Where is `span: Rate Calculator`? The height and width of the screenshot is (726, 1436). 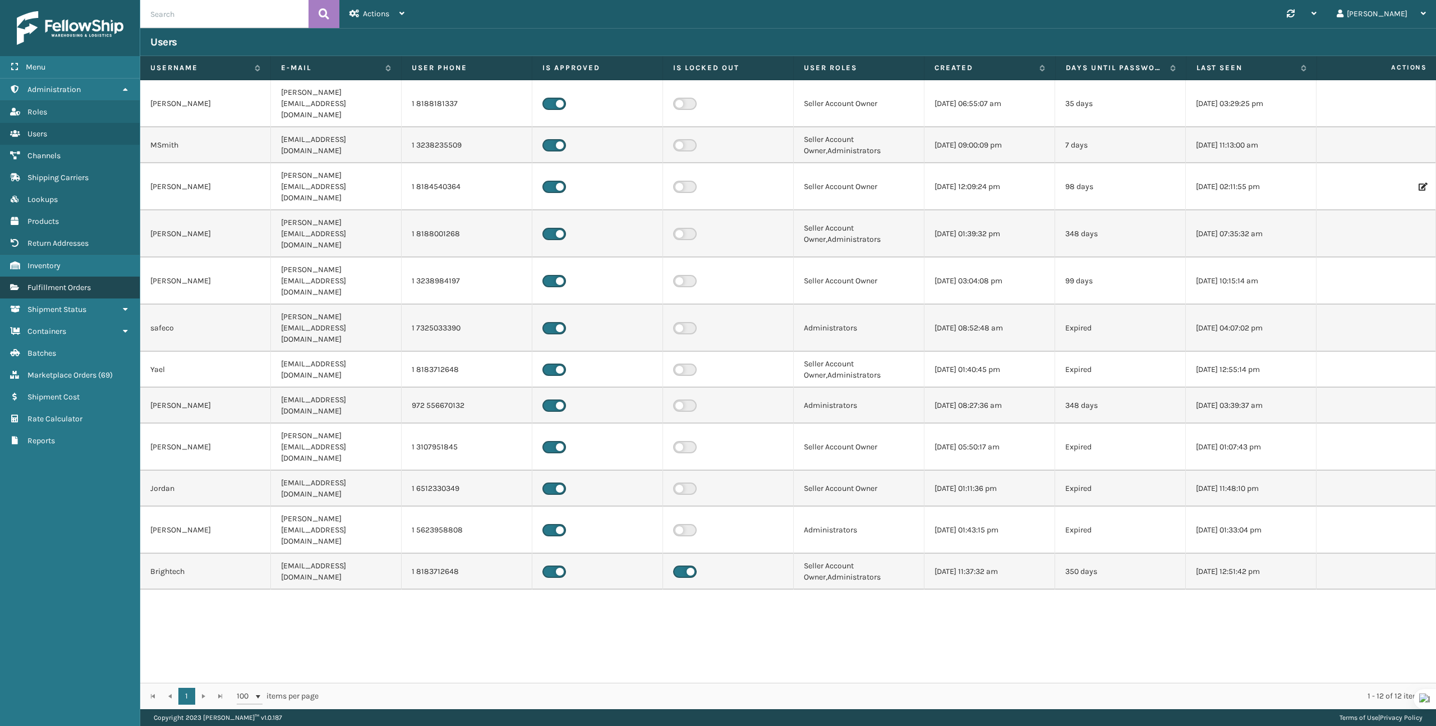 span: Rate Calculator is located at coordinates (55, 418).